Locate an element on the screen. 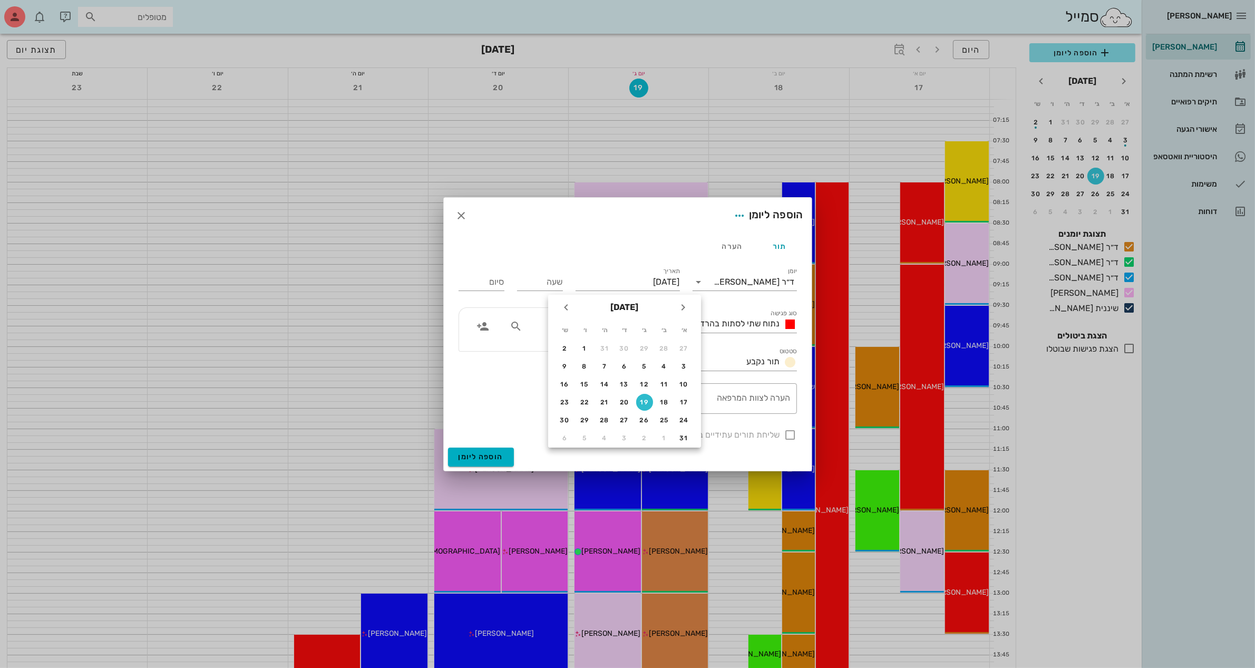  div: 12 is located at coordinates (645, 384).